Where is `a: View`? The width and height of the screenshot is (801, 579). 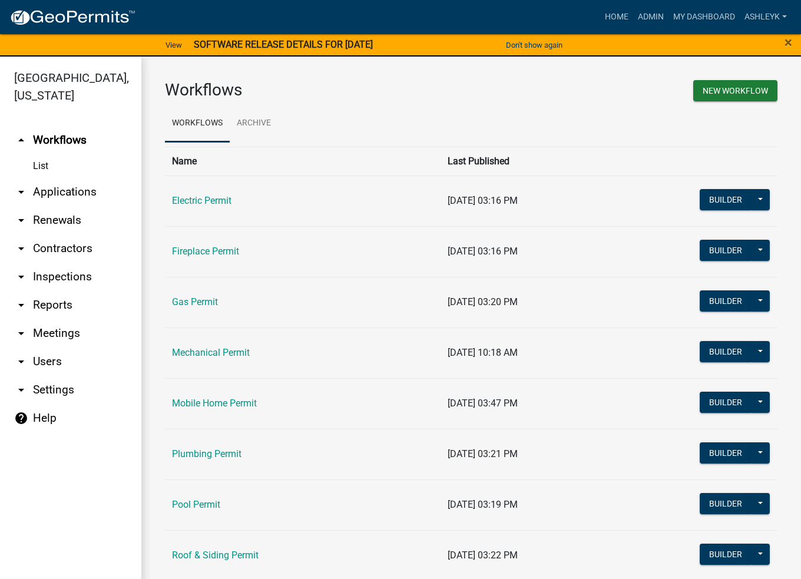
a: View is located at coordinates (174, 45).